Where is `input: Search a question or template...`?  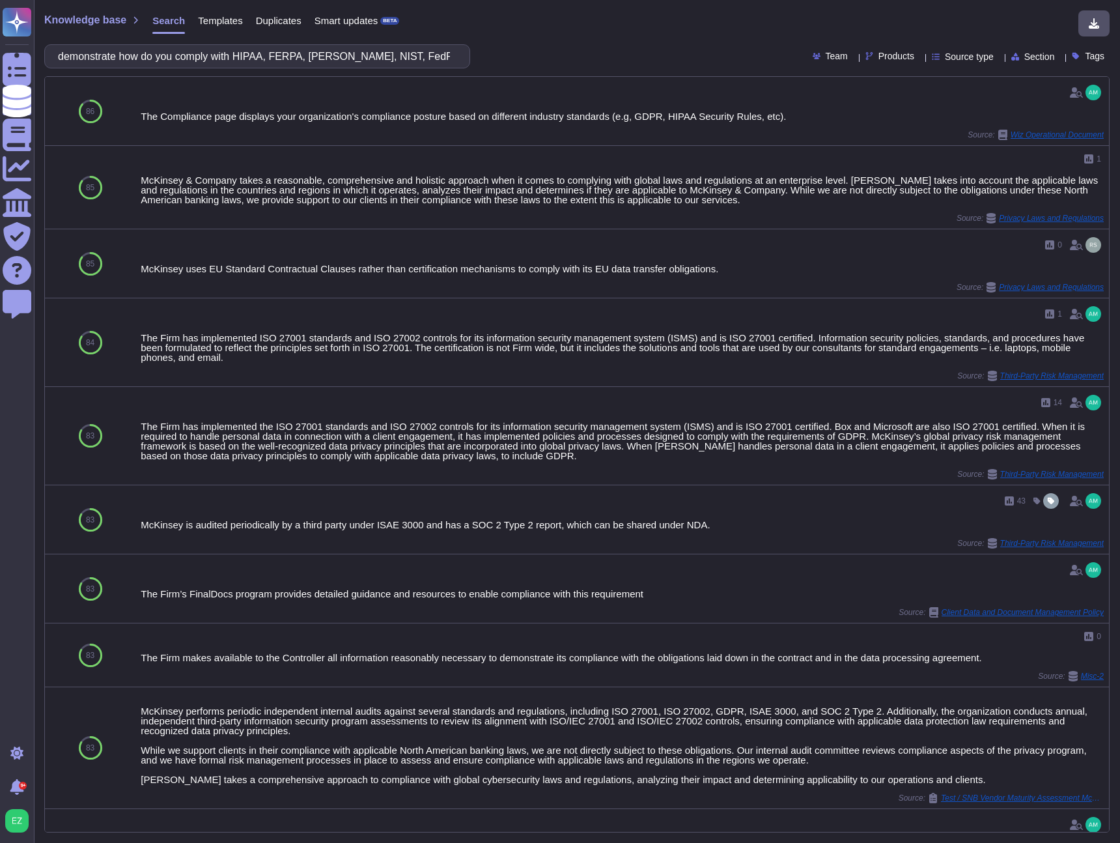
input: Search a question or template... is located at coordinates (254, 56).